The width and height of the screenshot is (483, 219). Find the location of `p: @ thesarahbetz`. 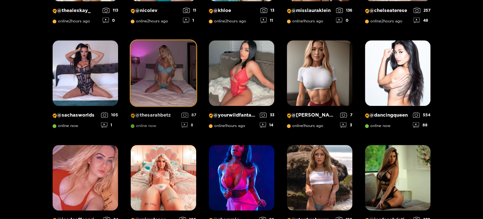

p: @ thesarahbetz is located at coordinates (154, 115).